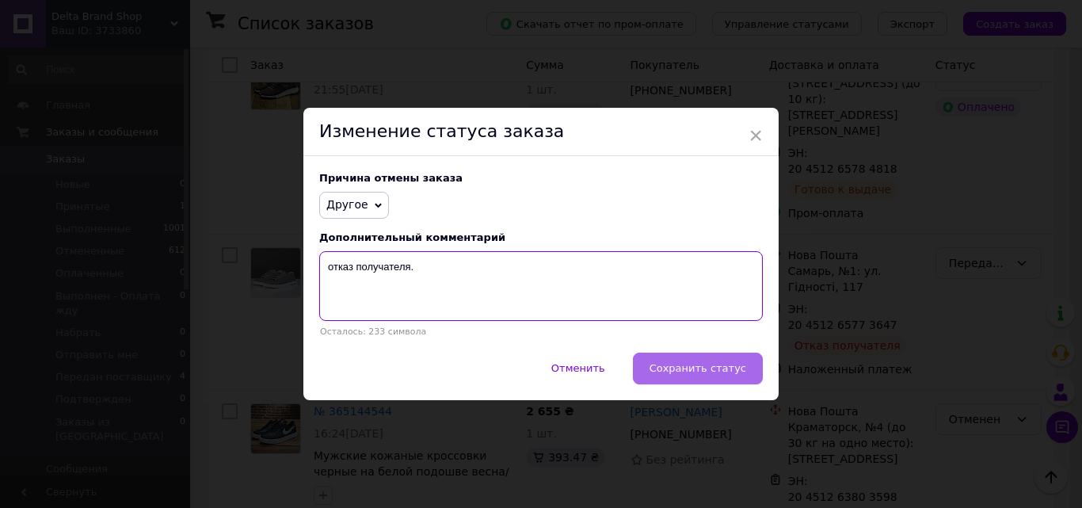 This screenshot has width=1082, height=508. I want to click on textarea: отказ получателя., so click(541, 286).